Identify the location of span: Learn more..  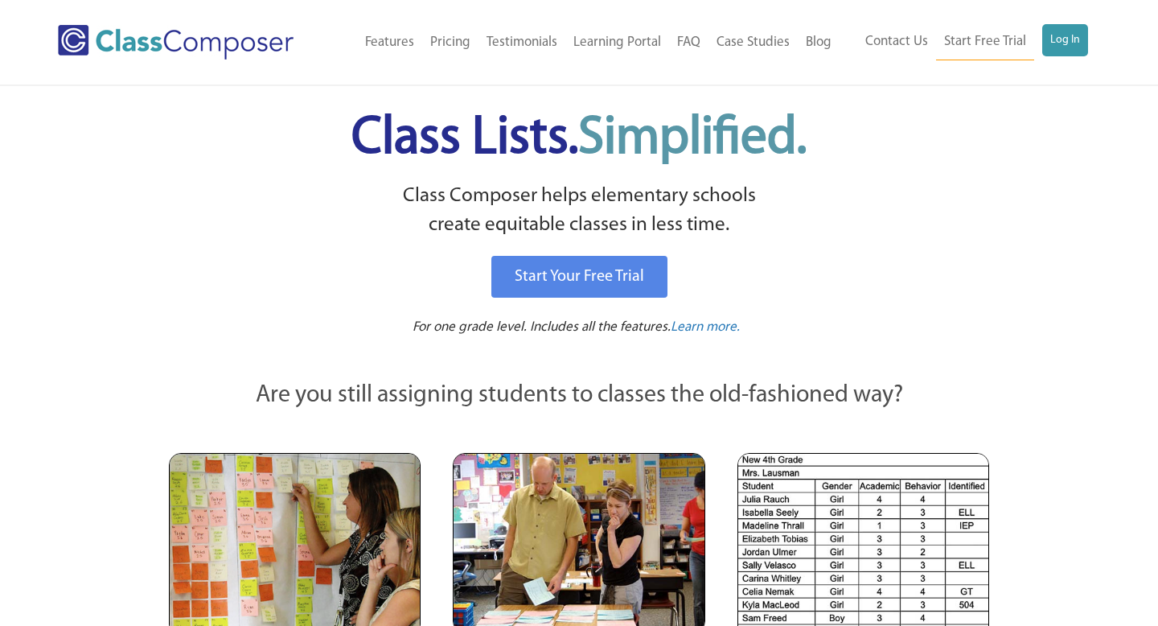
(705, 326).